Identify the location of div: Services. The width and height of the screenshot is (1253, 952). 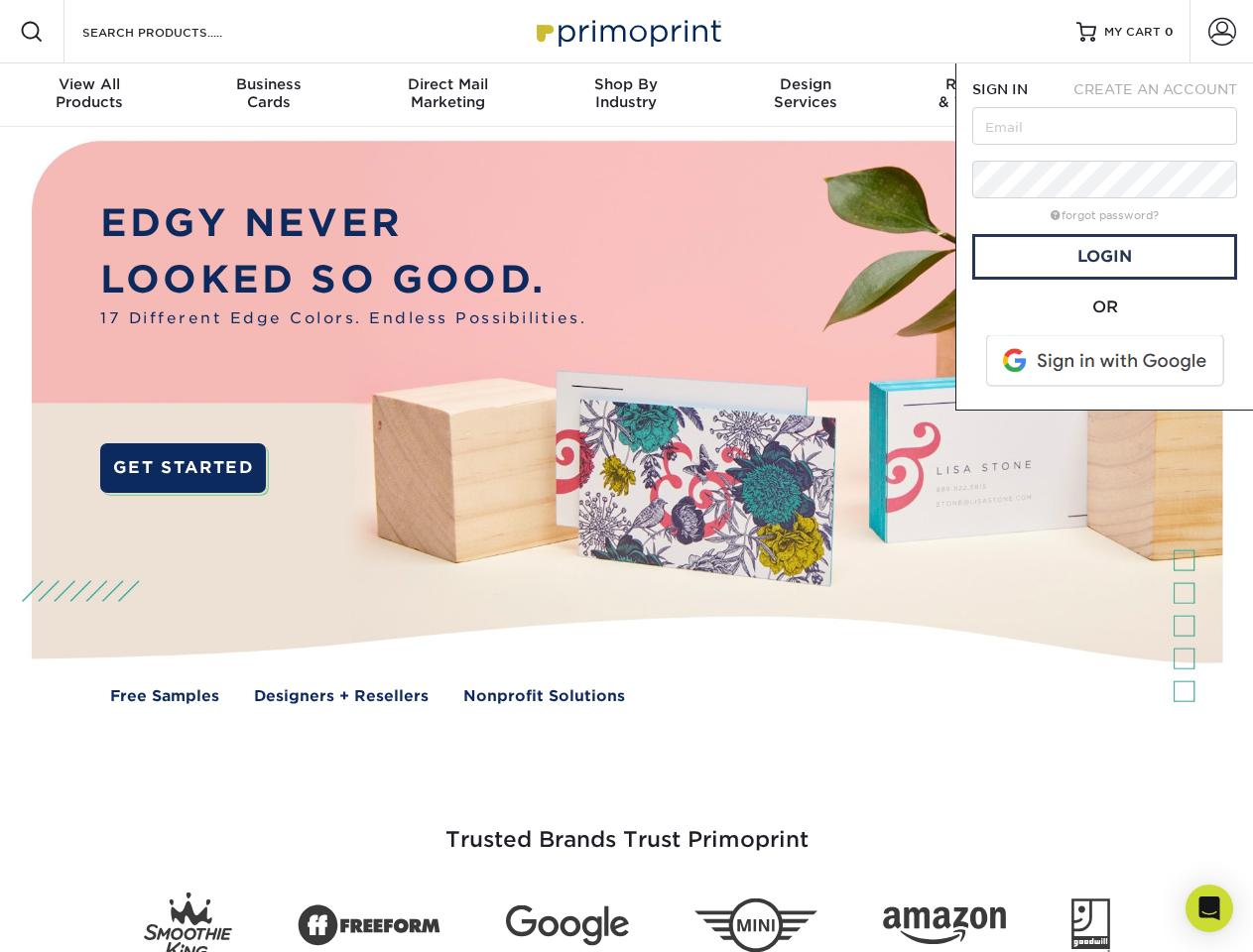
(805, 93).